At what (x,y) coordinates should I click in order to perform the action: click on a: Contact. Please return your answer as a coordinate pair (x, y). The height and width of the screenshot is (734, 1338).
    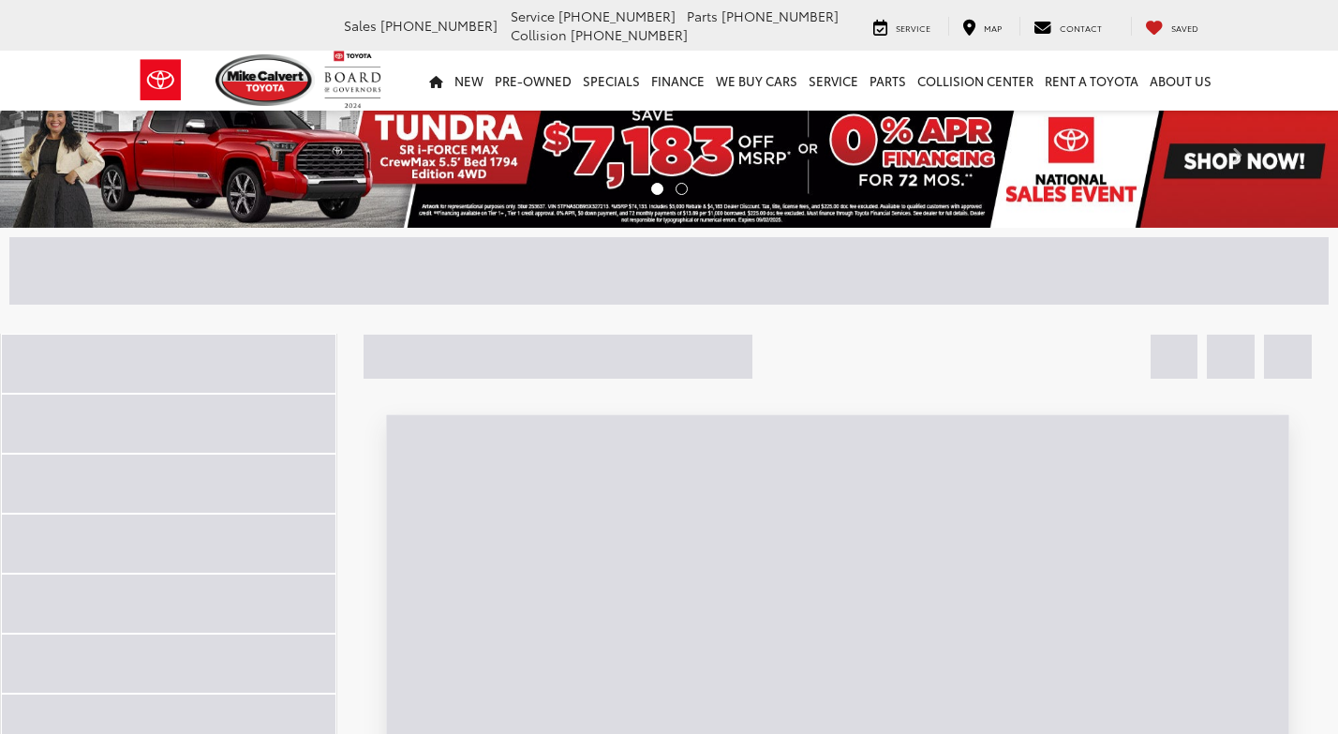
    Looking at the image, I should click on (1067, 26).